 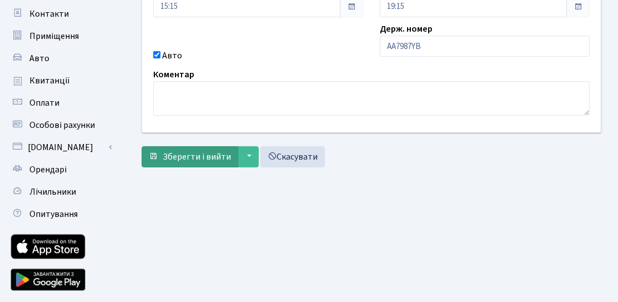 What do you see at coordinates (197, 157) in the screenshot?
I see `span: Зберегти і вийти` at bounding box center [197, 157].